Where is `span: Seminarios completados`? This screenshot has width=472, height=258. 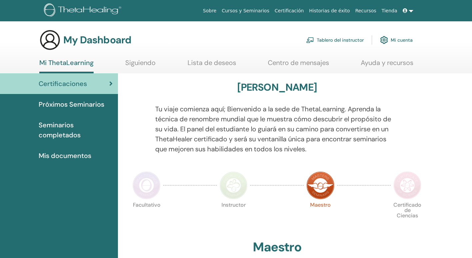 span: Seminarios completados is located at coordinates (76, 130).